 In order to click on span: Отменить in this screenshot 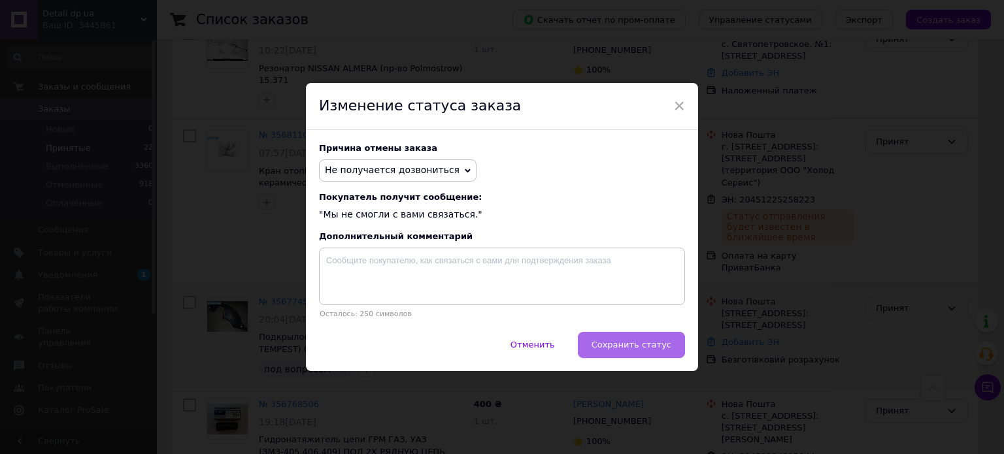, I will do `click(533, 345)`.